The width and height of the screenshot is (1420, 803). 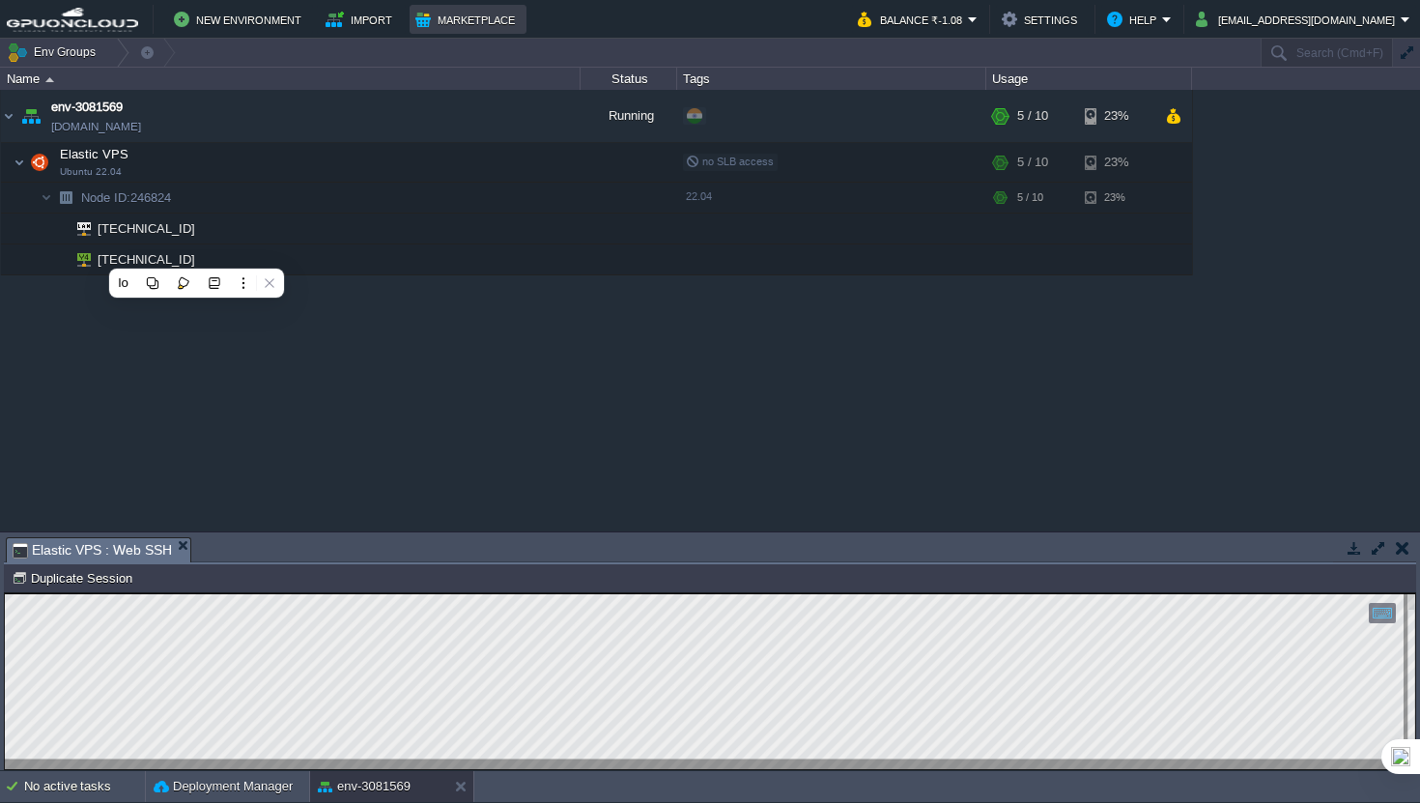 What do you see at coordinates (95, 154) in the screenshot?
I see `a: Elastic VPSUbuntu 22.04` at bounding box center [95, 154].